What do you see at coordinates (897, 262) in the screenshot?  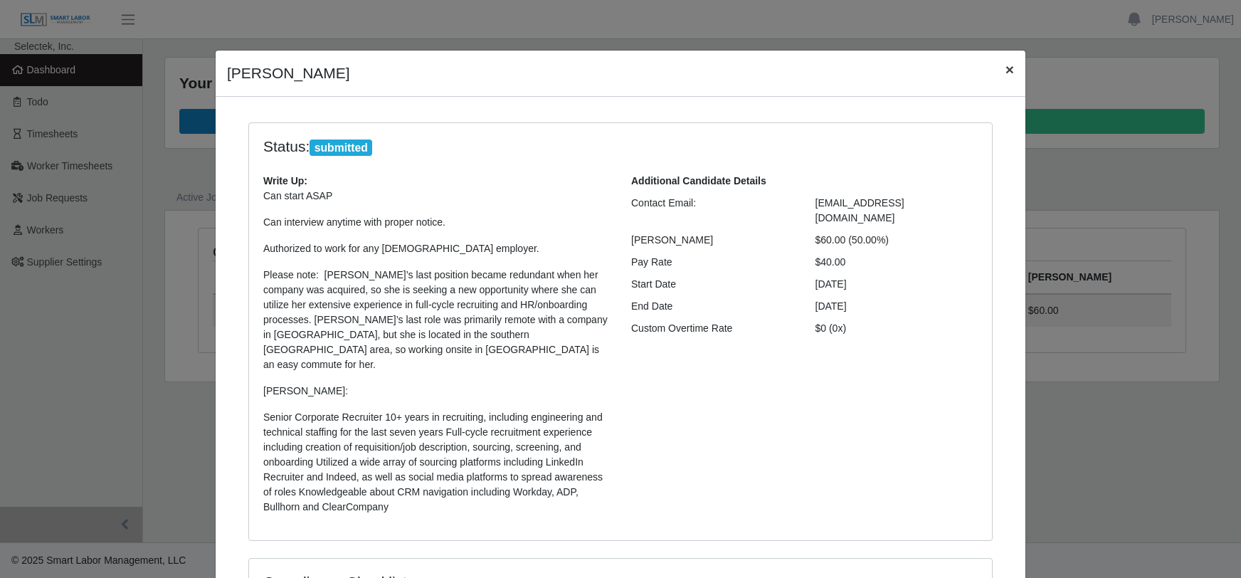 I see `div: $40.00` at bounding box center [897, 262].